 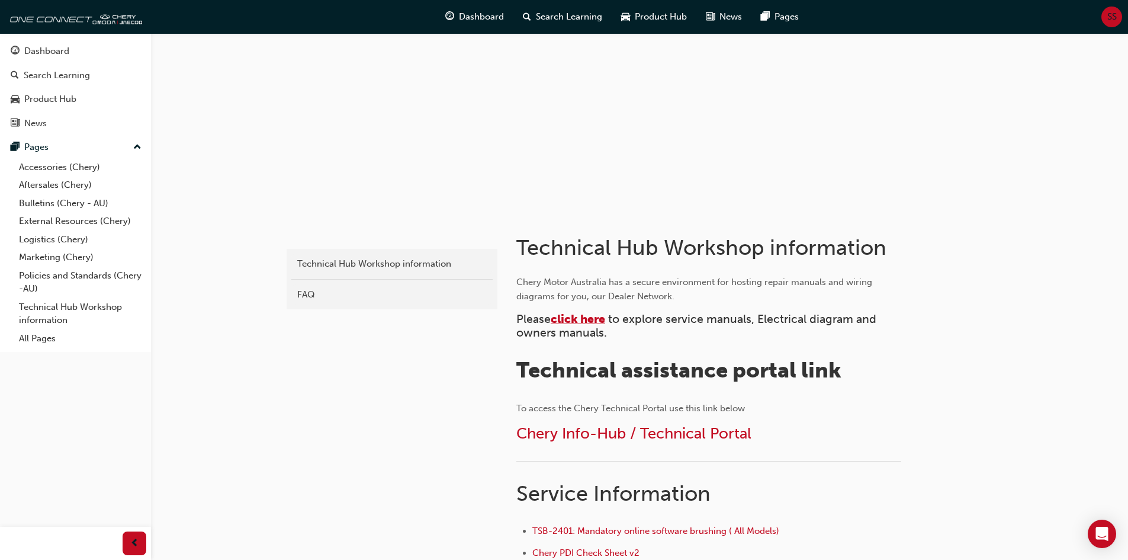 I want to click on img: oneconnect, so click(x=74, y=17).